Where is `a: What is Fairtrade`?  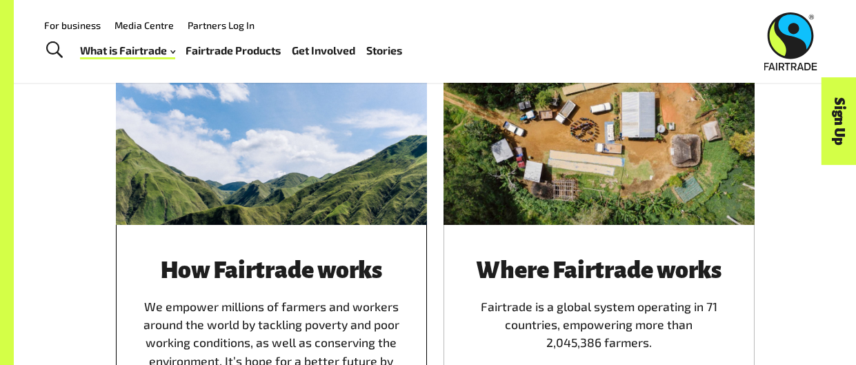 a: What is Fairtrade is located at coordinates (128, 50).